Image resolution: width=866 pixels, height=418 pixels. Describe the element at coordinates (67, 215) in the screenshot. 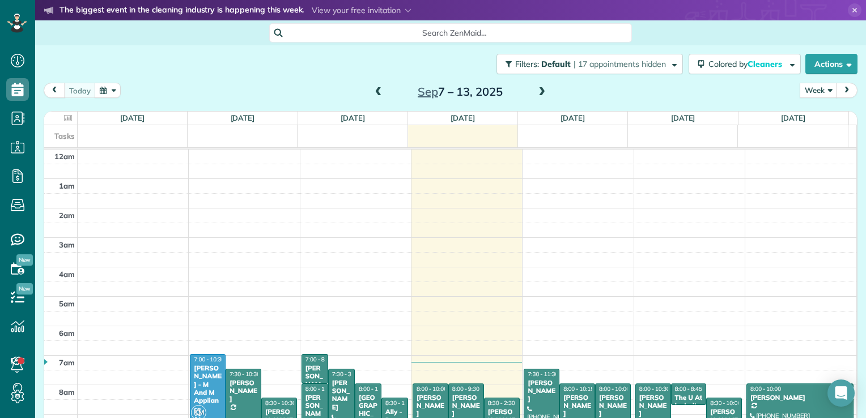

I see `span: 2am` at that location.